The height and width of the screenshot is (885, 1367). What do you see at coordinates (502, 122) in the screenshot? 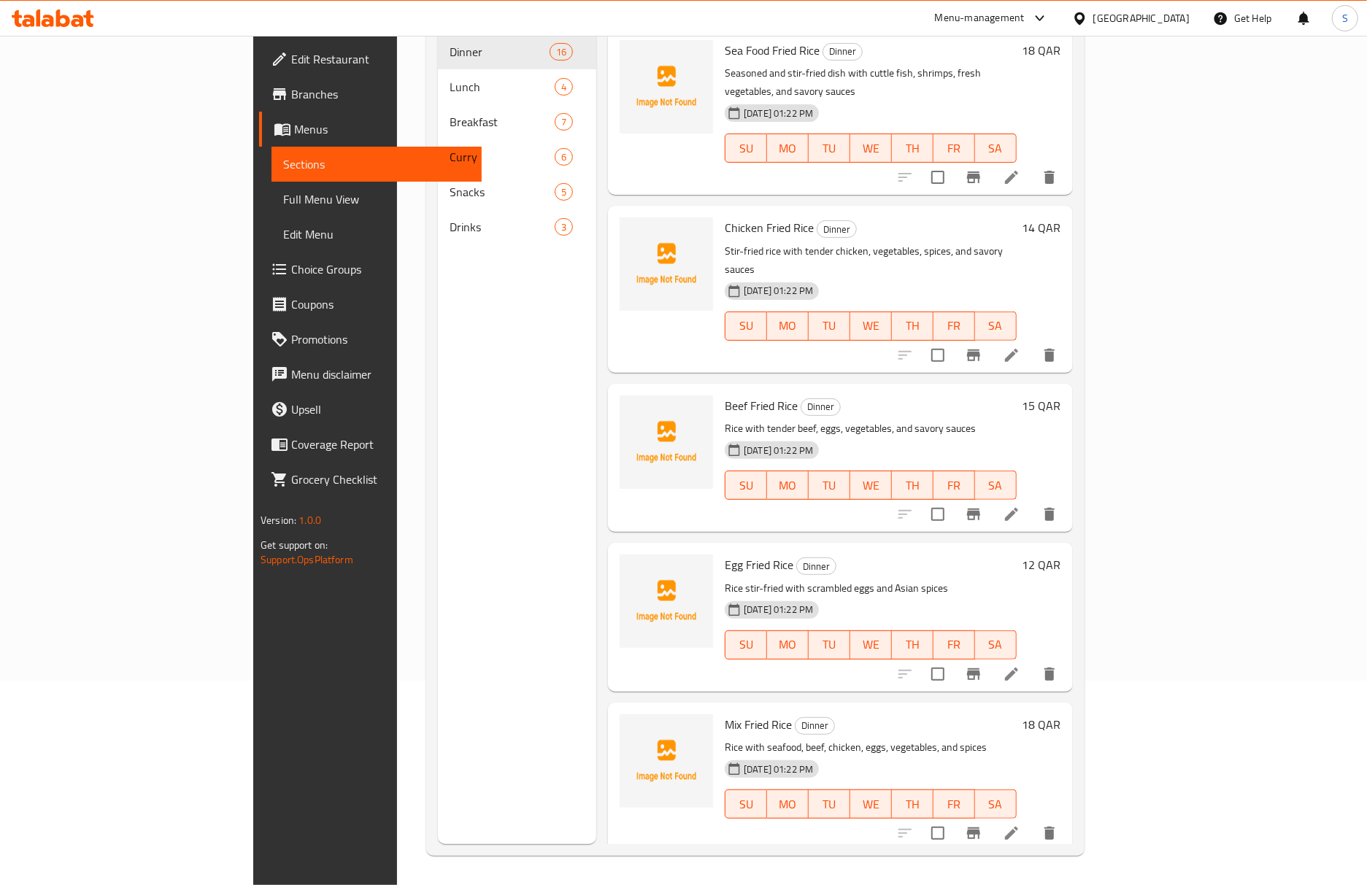
I see `span: Breakfast` at bounding box center [502, 122].